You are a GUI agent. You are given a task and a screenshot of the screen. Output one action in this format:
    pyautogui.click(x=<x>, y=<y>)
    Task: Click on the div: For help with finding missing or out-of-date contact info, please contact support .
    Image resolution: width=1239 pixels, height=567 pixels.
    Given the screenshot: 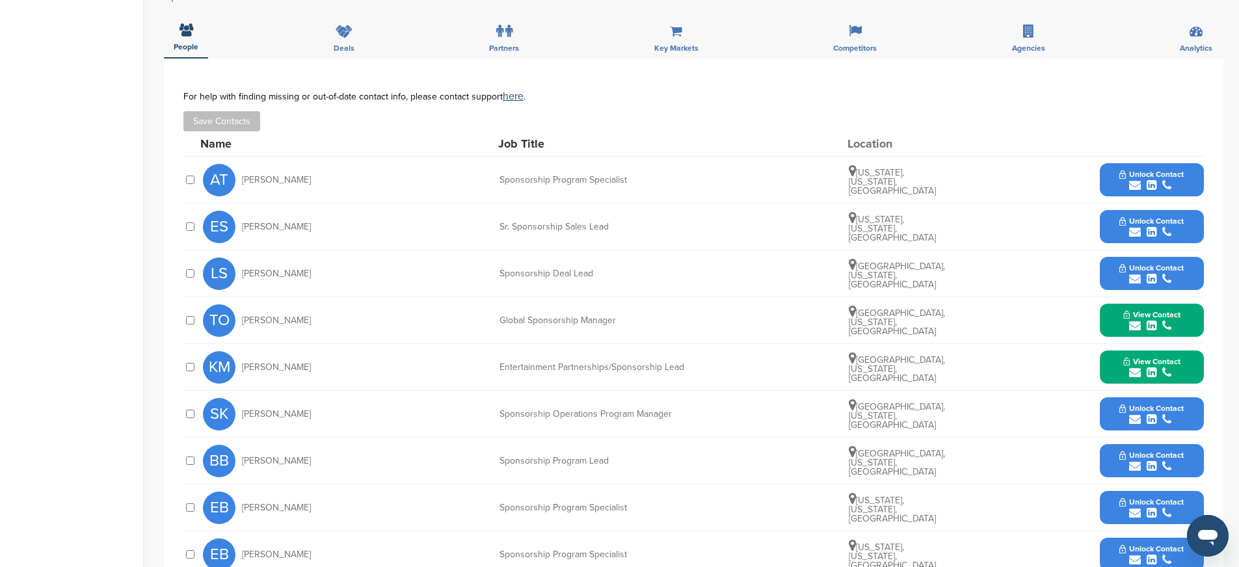 What is the action you would take?
    pyautogui.click(x=693, y=96)
    